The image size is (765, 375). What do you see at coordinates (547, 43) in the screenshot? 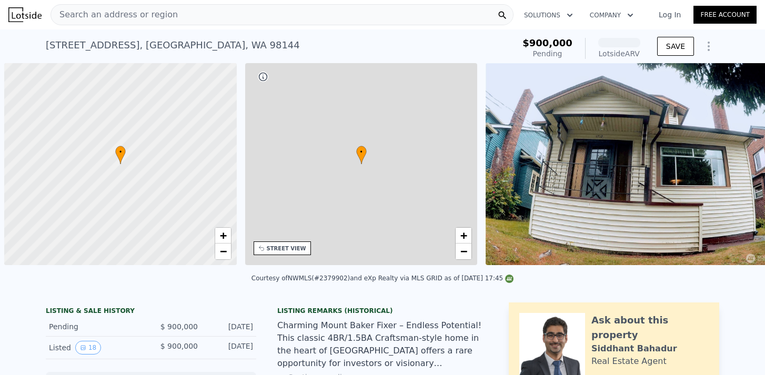
I see `span: $900,000` at bounding box center [547, 43].